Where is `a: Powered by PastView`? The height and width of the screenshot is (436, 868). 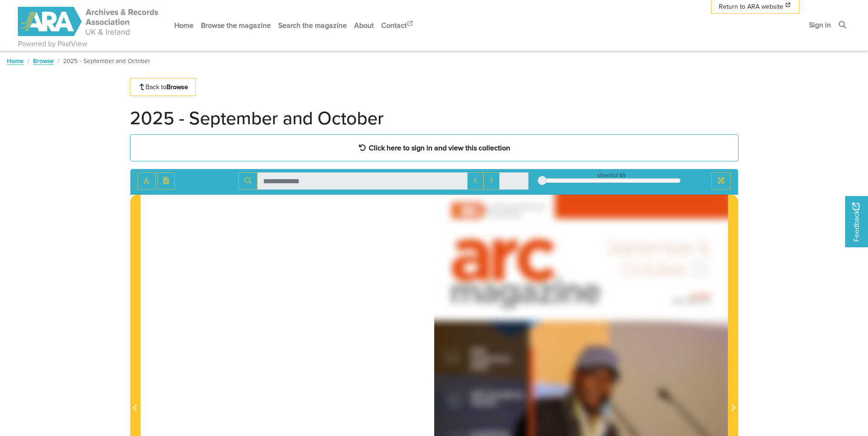 a: Powered by PastView is located at coordinates (53, 44).